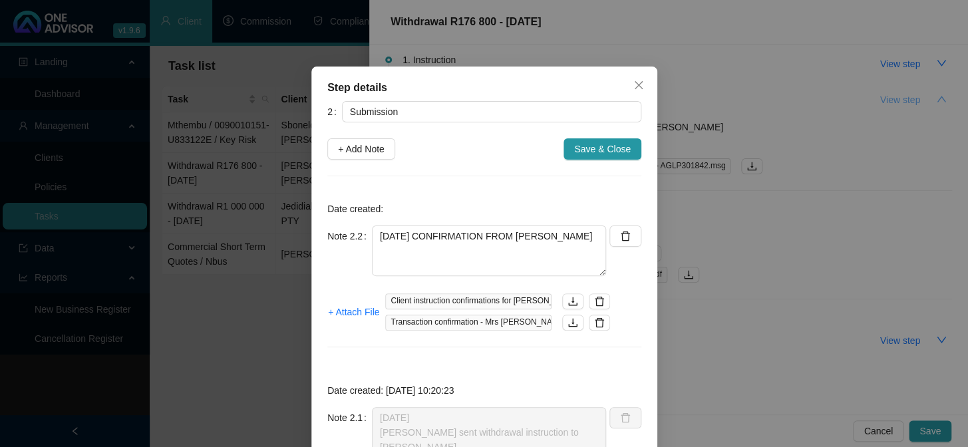  Describe the element at coordinates (353, 312) in the screenshot. I see `button: + Attach File` at that location.